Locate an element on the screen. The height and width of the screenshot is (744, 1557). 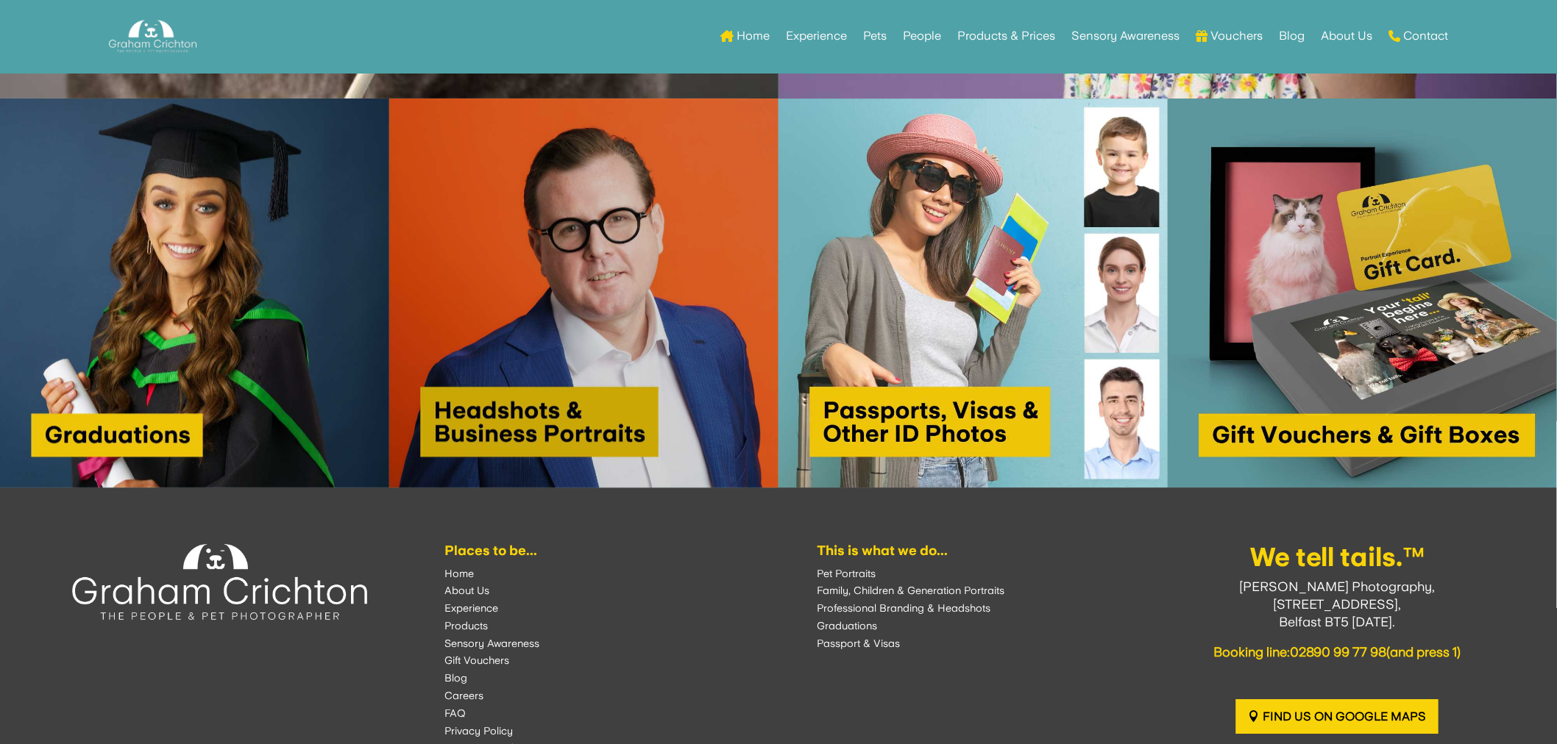
a: 02890 99 77 98 is located at coordinates (1338, 652).